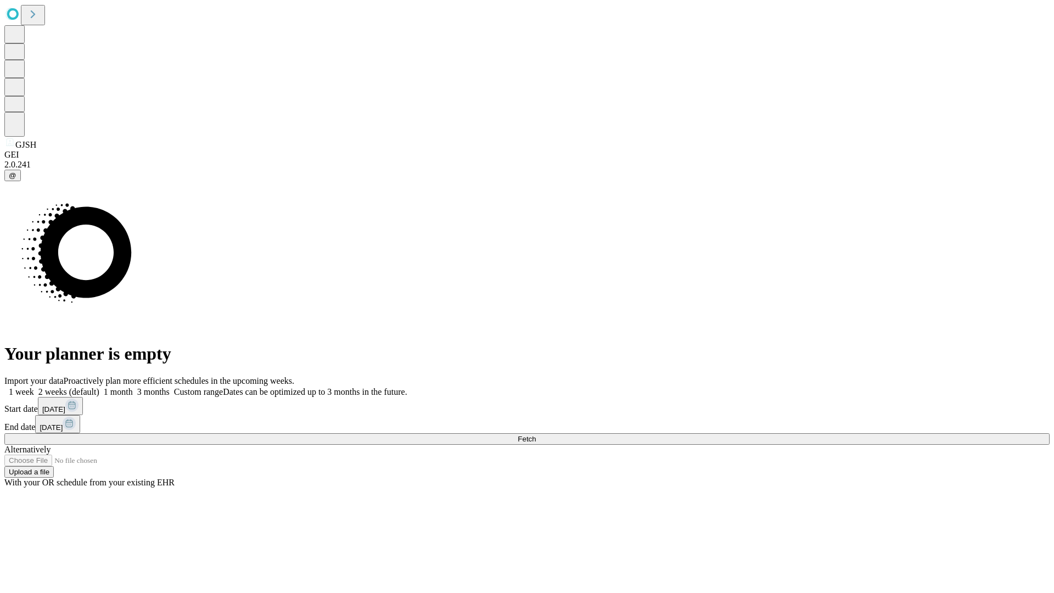 This screenshot has width=1054, height=593. Describe the element at coordinates (198, 391) in the screenshot. I see `span: Custom range` at that location.